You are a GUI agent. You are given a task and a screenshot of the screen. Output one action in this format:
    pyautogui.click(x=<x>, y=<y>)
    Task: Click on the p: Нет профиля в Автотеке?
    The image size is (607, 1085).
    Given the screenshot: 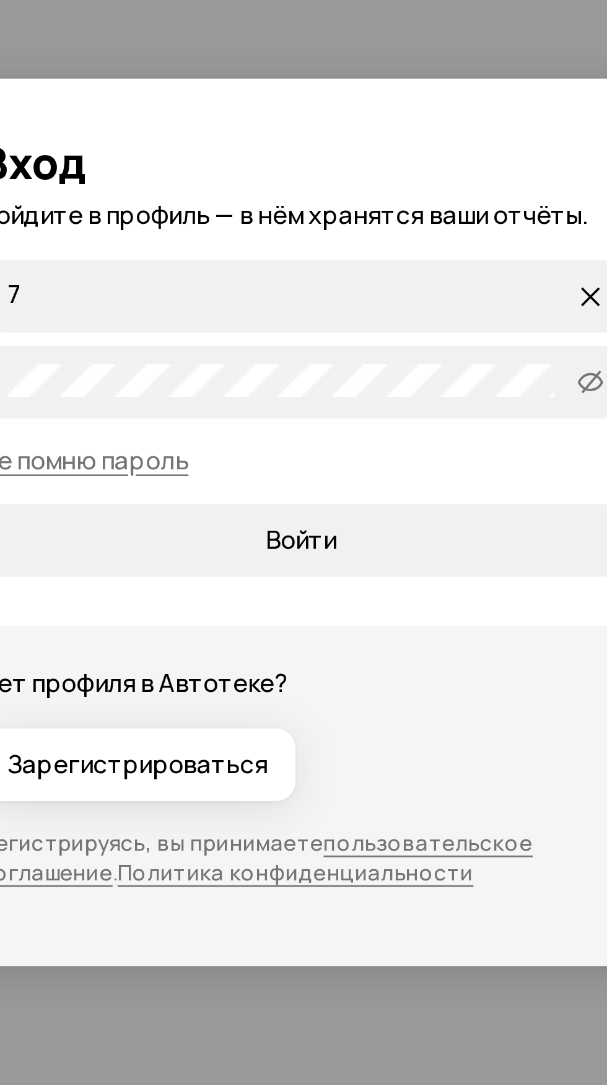 What is the action you would take?
    pyautogui.click(x=304, y=603)
    